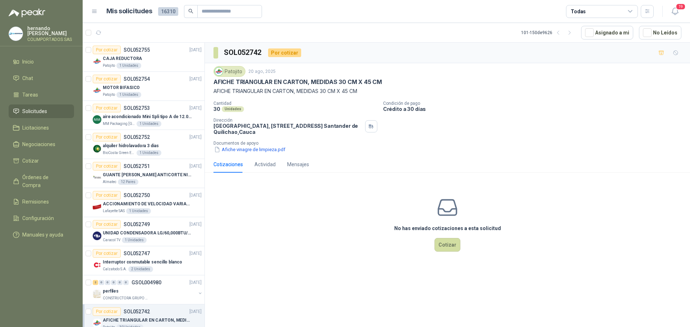 The image size is (690, 327). What do you see at coordinates (125, 299) in the screenshot?
I see `p: CONSTRUCTORA GRUPO FIP` at bounding box center [125, 299].